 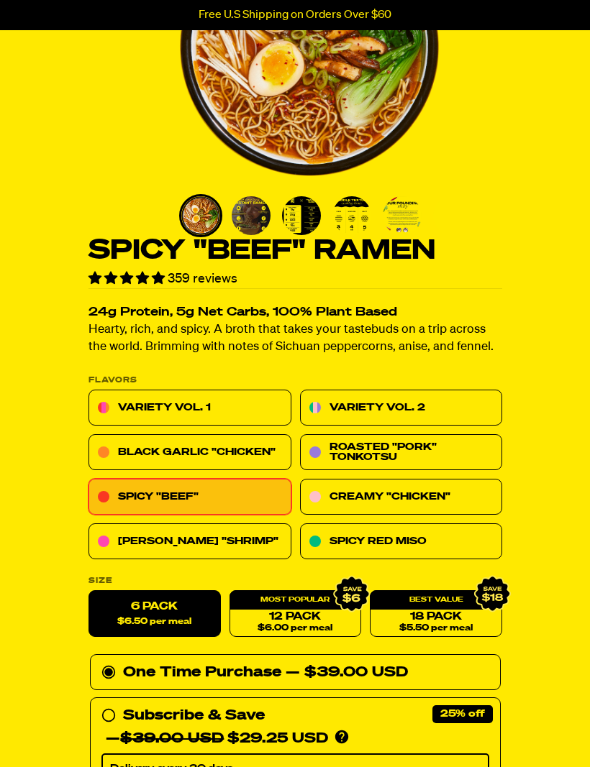 I want to click on a: Black Garlic "Chicken", so click(x=190, y=453).